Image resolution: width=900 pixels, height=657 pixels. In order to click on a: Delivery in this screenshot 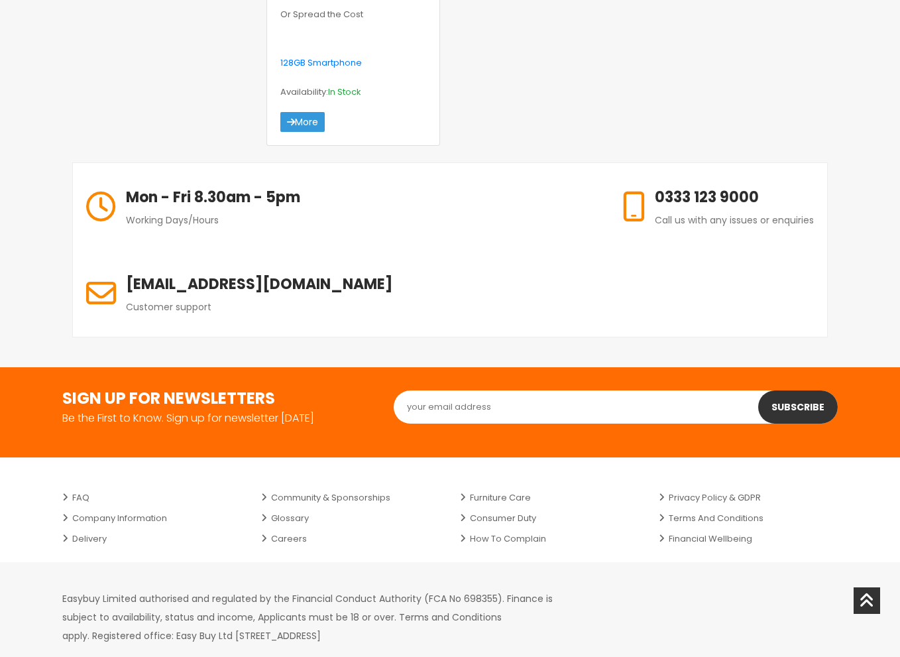, I will do `click(152, 538)`.